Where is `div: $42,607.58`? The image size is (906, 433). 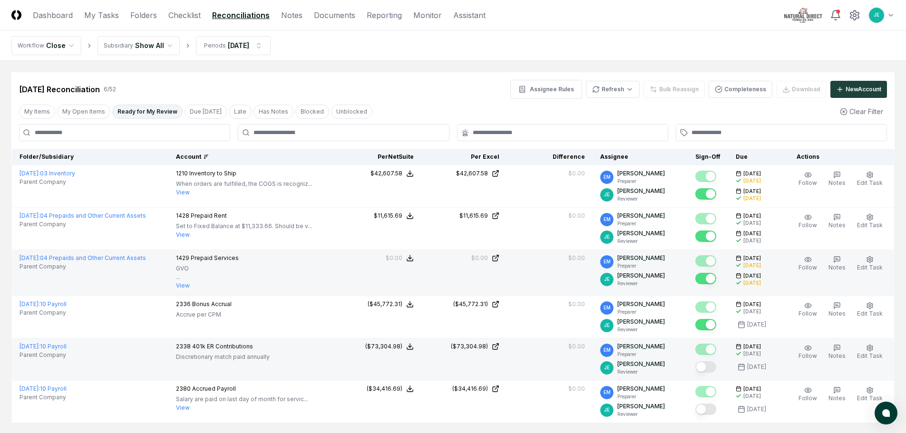 div: $42,607.58 is located at coordinates (386, 174).